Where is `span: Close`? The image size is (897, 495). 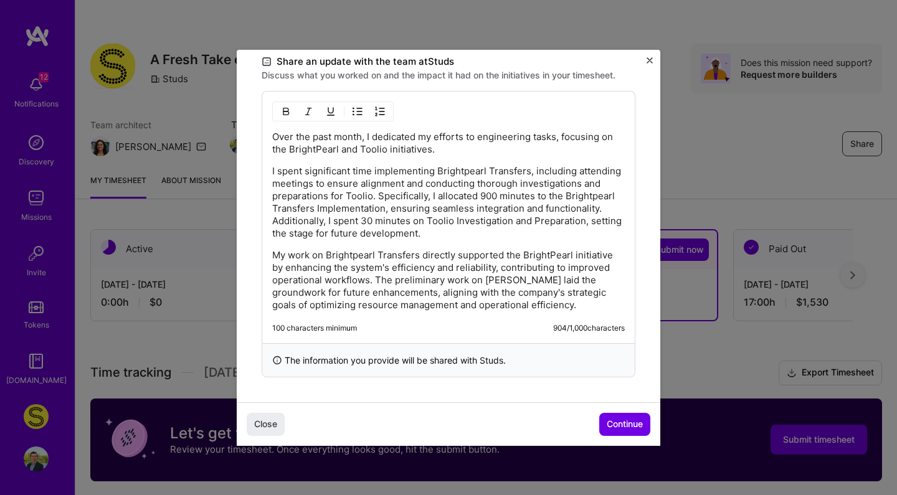 span: Close is located at coordinates (265, 424).